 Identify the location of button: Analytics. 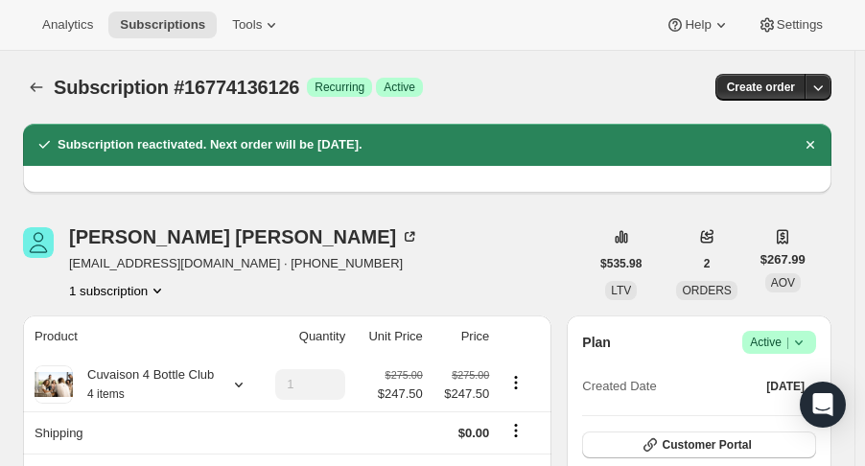
(67, 25).